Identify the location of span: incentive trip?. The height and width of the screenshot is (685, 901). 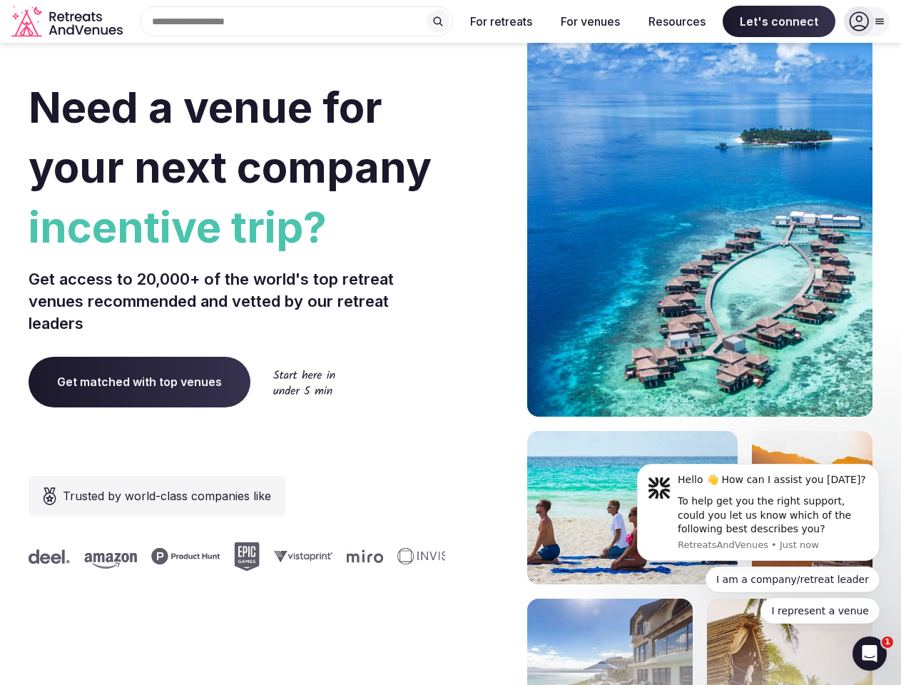
(237, 227).